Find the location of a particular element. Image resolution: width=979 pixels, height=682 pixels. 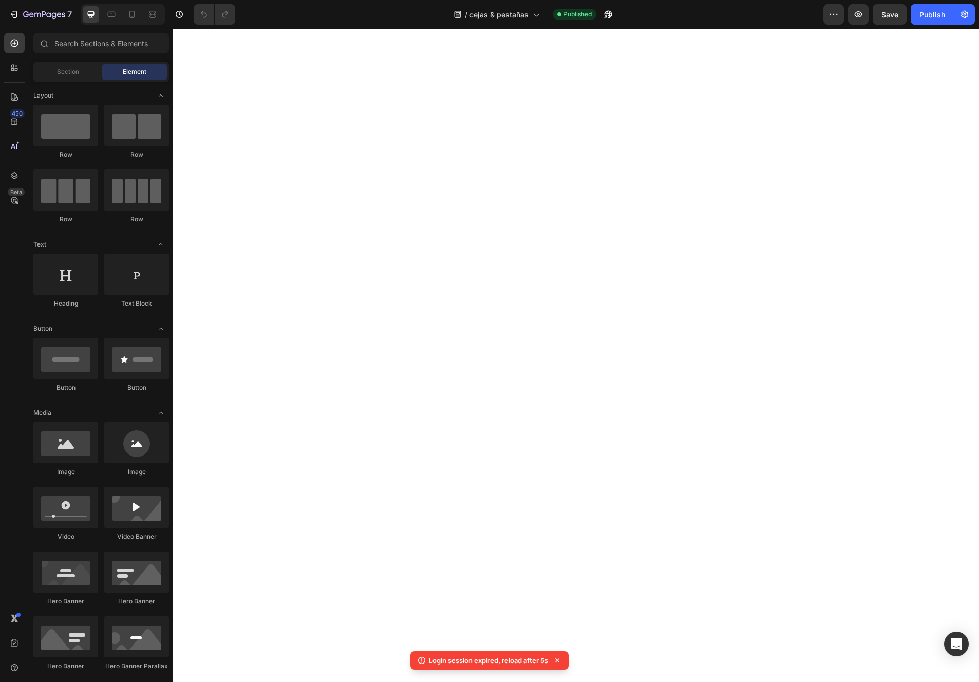

span: Text is located at coordinates (40, 245).